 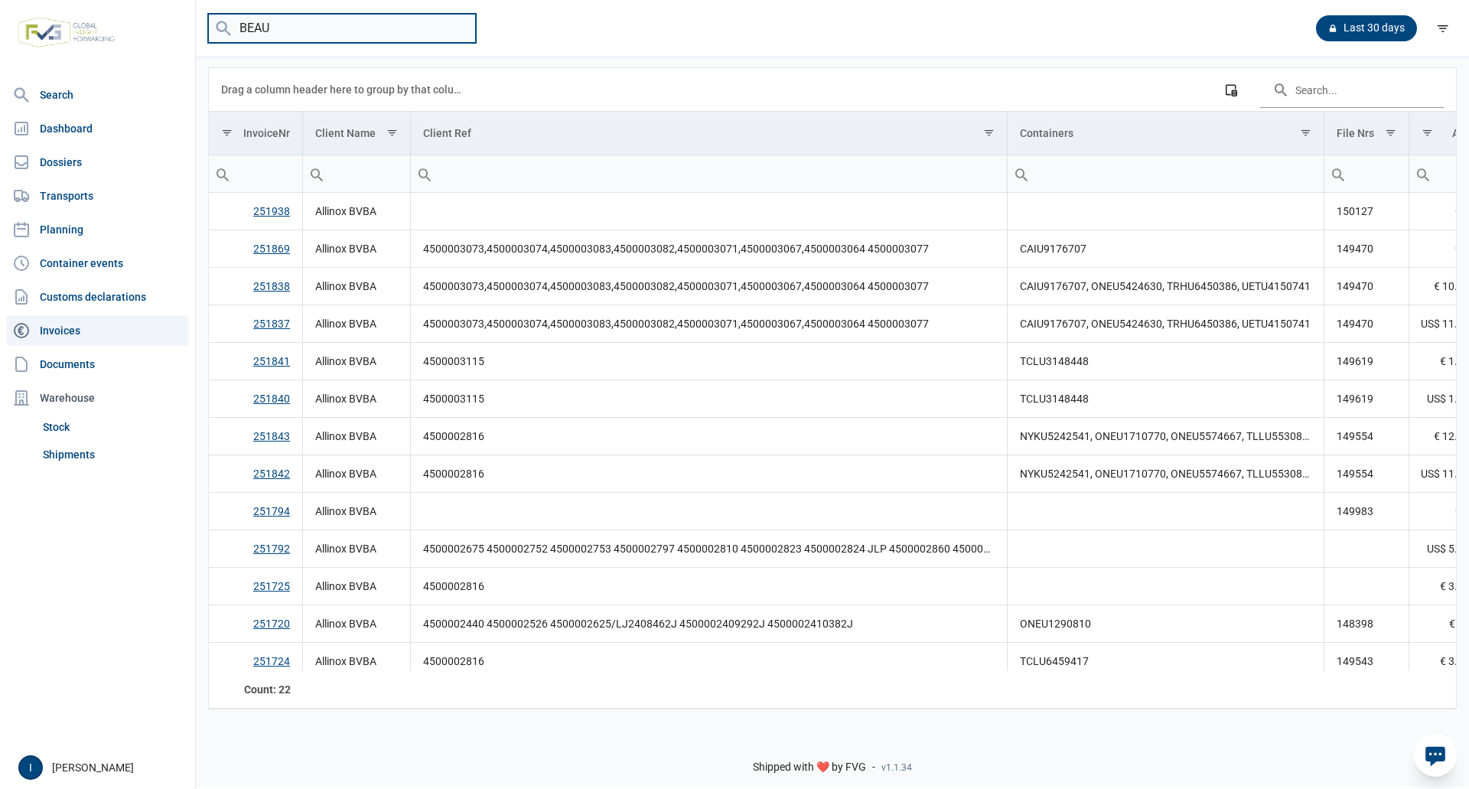 I want to click on span: Shipped with ❤️ by FVG, so click(x=810, y=768).